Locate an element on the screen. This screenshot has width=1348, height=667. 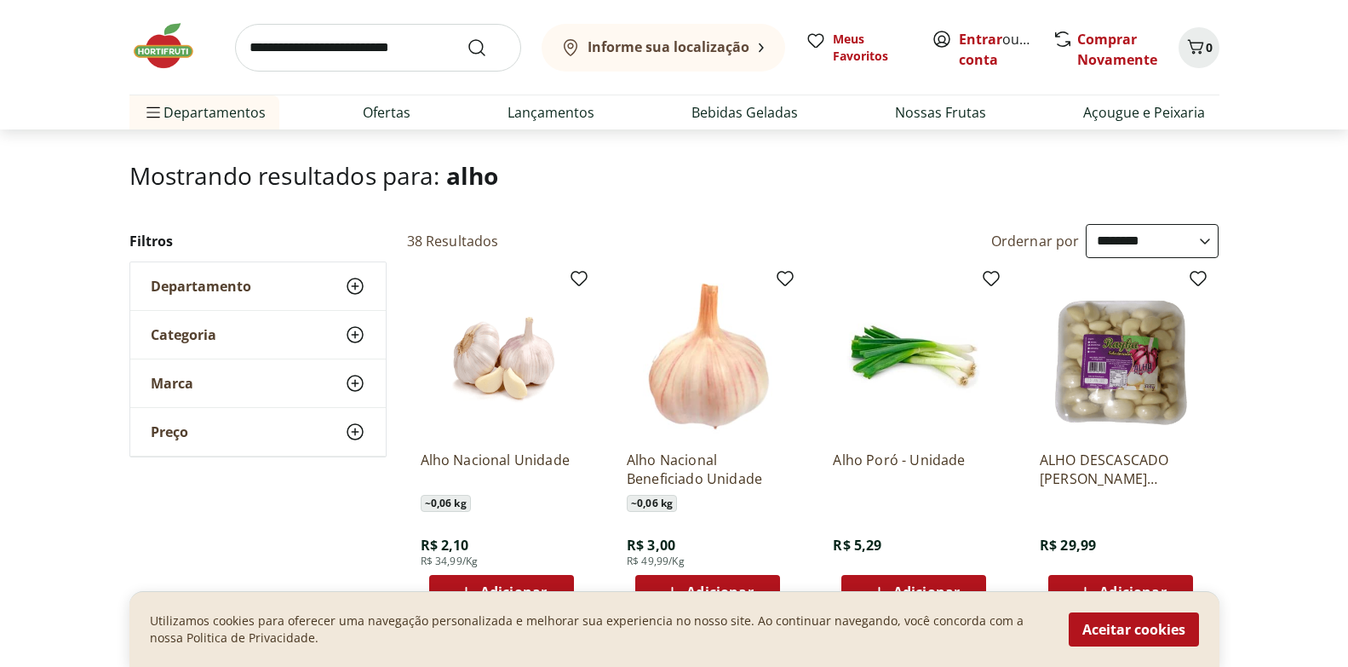
h2: Filtros is located at coordinates (258, 241).